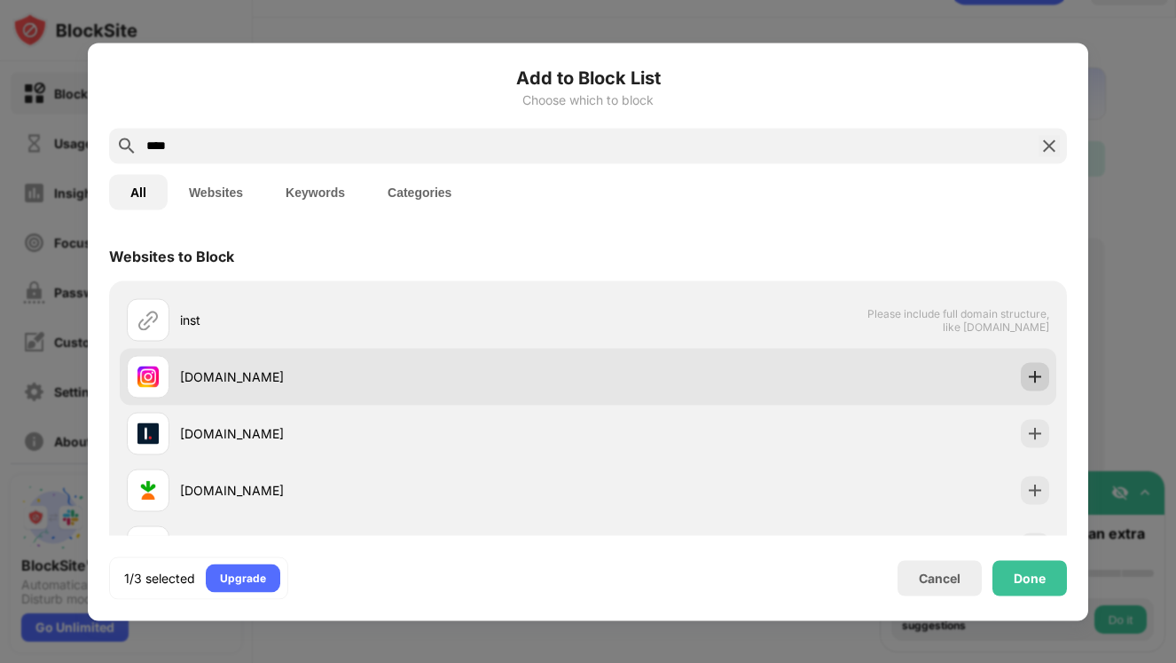 This screenshot has width=1176, height=663. Describe the element at coordinates (420, 192) in the screenshot. I see `button: Categories` at that location.